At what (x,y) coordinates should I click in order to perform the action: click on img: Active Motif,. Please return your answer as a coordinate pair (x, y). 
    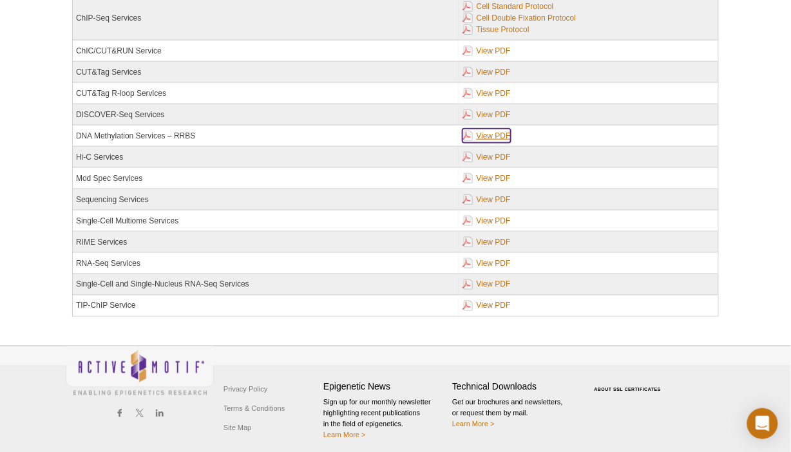
    Looking at the image, I should click on (140, 372).